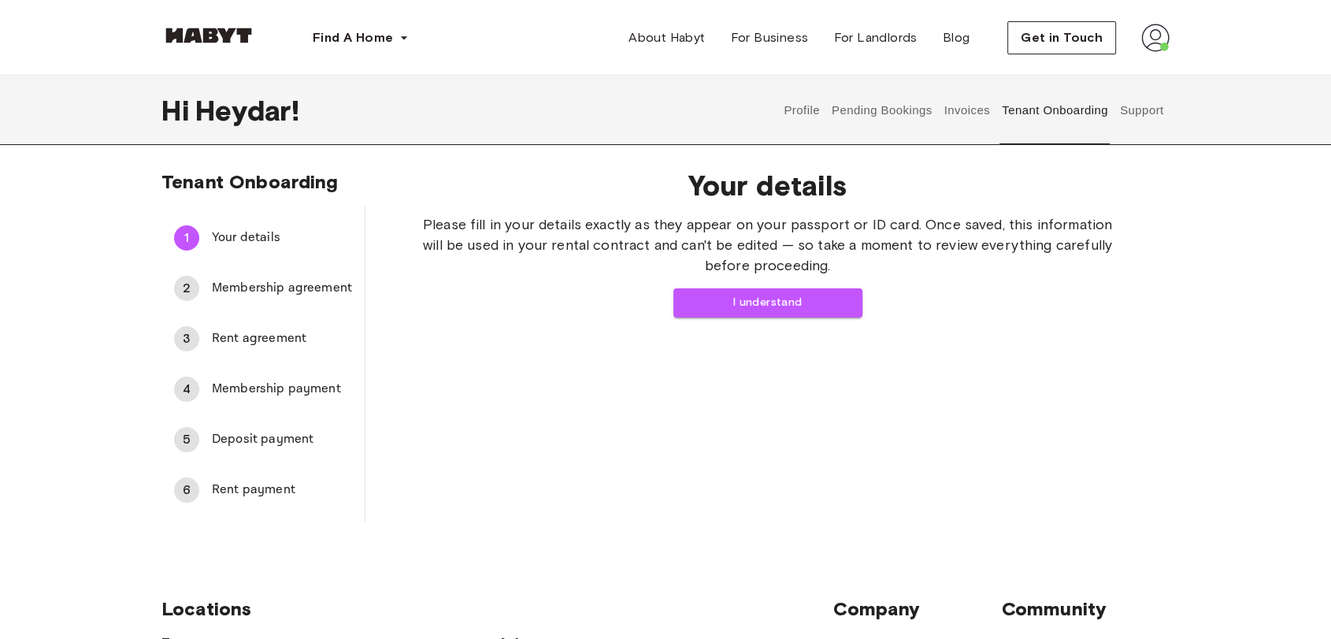 This screenshot has width=1331, height=639. Describe the element at coordinates (187, 238) in the screenshot. I see `div: 1` at that location.